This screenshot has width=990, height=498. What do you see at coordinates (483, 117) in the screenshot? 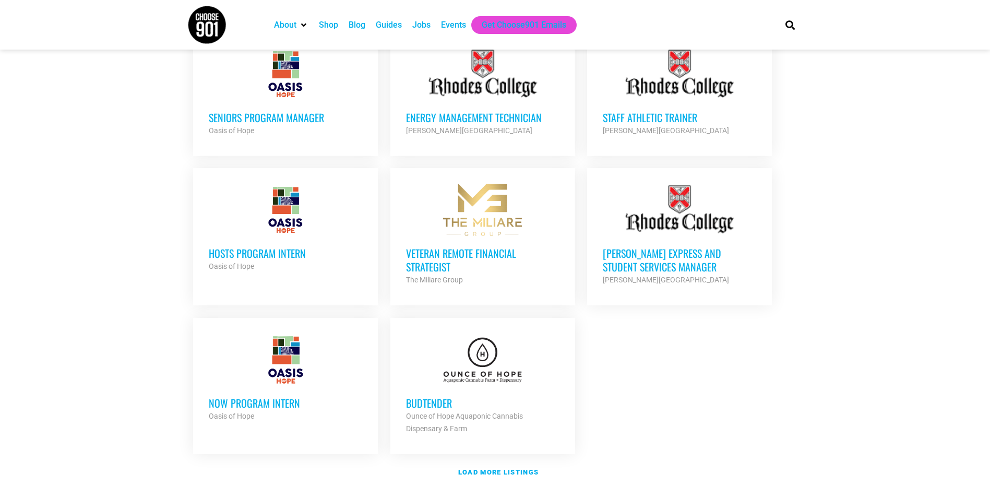
I see `h3: Energy Management Technician` at bounding box center [483, 117].